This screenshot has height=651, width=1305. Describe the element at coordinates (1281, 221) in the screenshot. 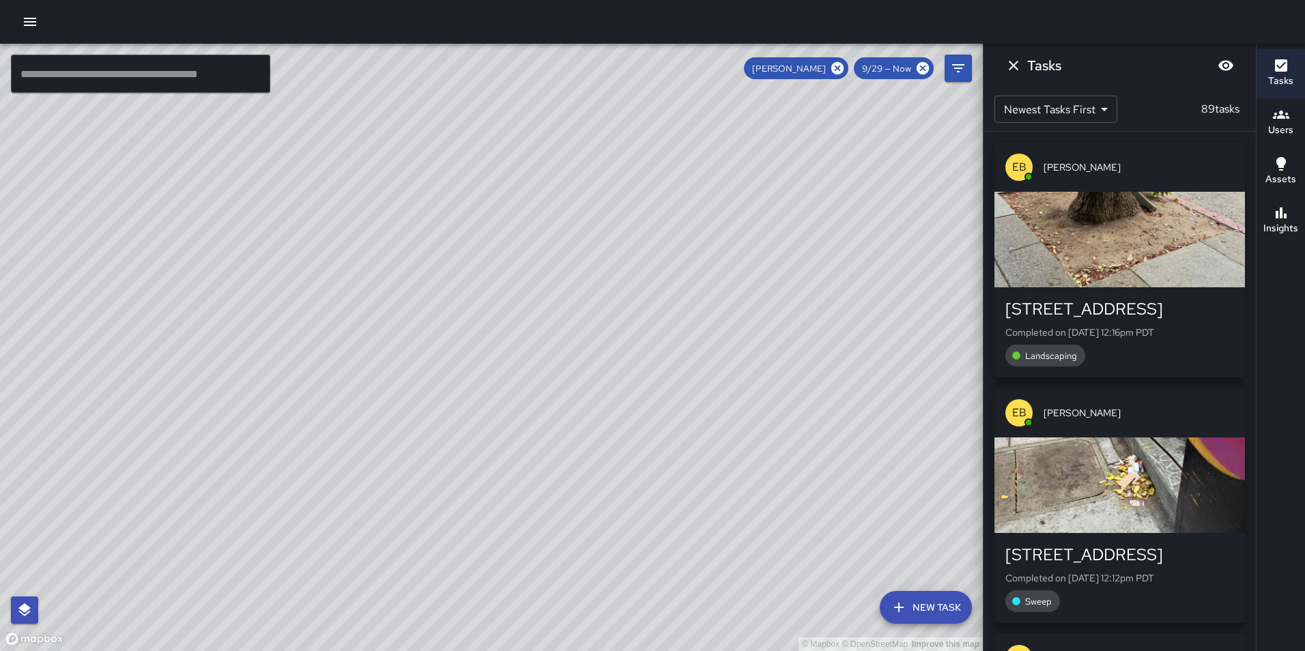

I see `button: Insights` at that location.